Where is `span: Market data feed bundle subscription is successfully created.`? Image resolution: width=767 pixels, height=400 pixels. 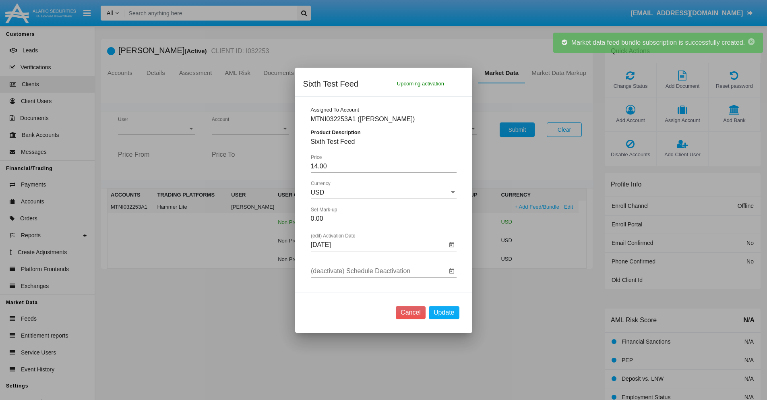
span: Market data feed bundle subscription is successfully created. is located at coordinates (658, 42).